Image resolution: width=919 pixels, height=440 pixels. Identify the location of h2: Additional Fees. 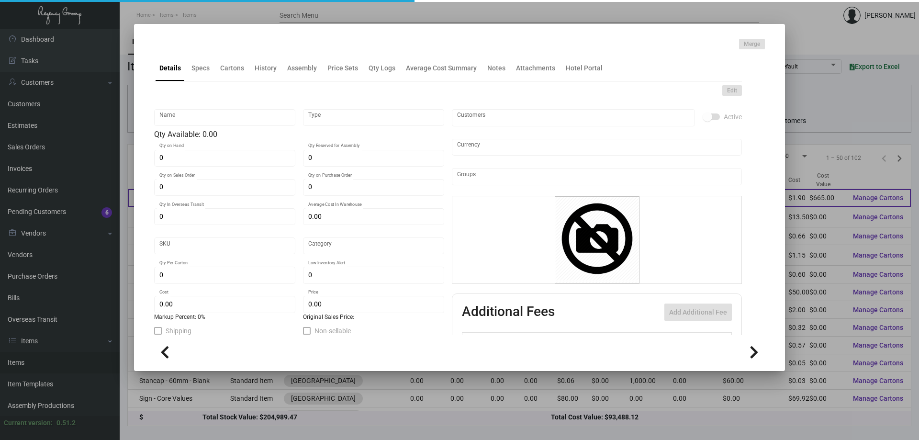
(508, 312).